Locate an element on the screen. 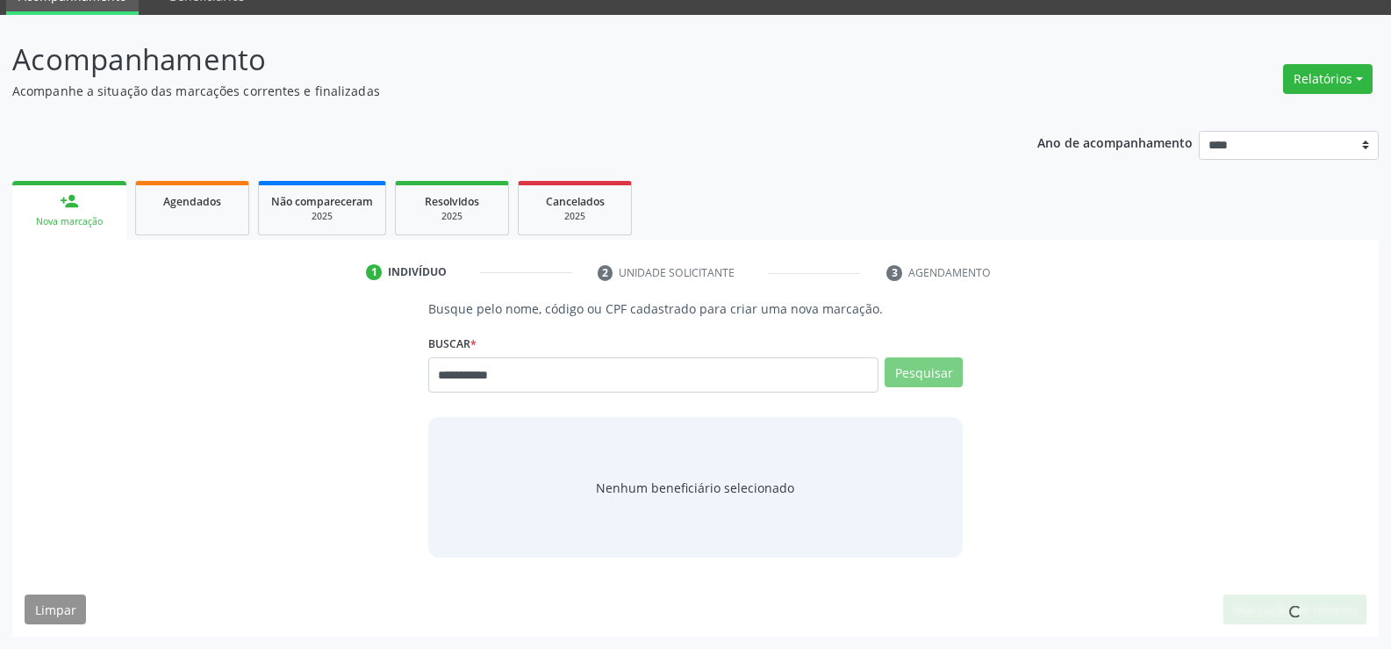 This screenshot has width=1391, height=649. div: 1 is located at coordinates (374, 272).